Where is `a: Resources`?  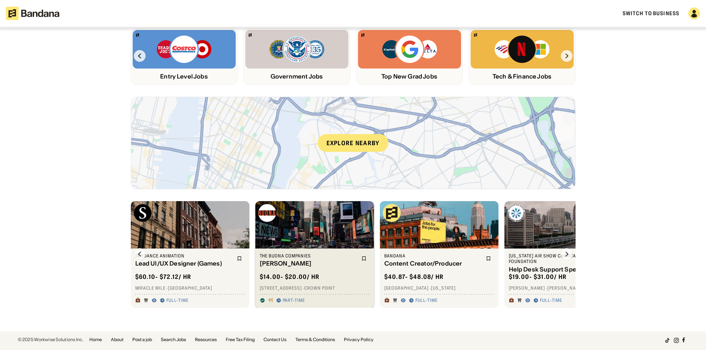
a: Resources is located at coordinates (206, 340).